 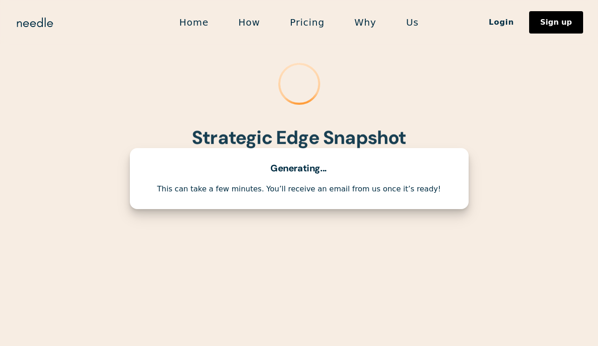 I want to click on a: Us, so click(x=413, y=22).